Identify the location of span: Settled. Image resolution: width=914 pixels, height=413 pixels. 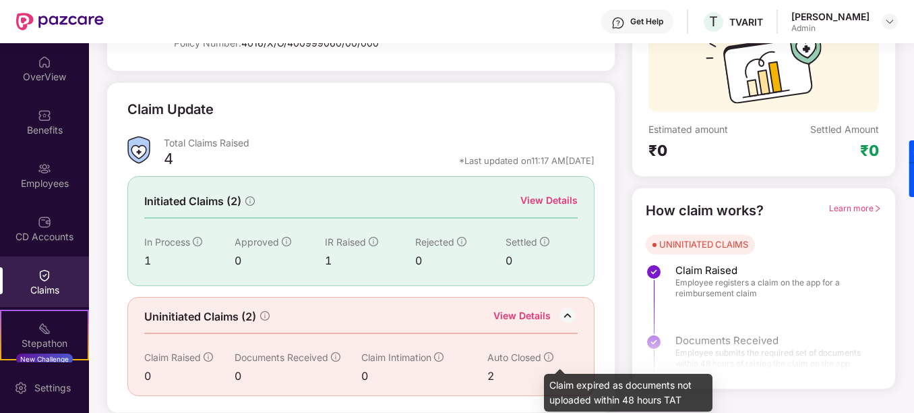
(521, 241).